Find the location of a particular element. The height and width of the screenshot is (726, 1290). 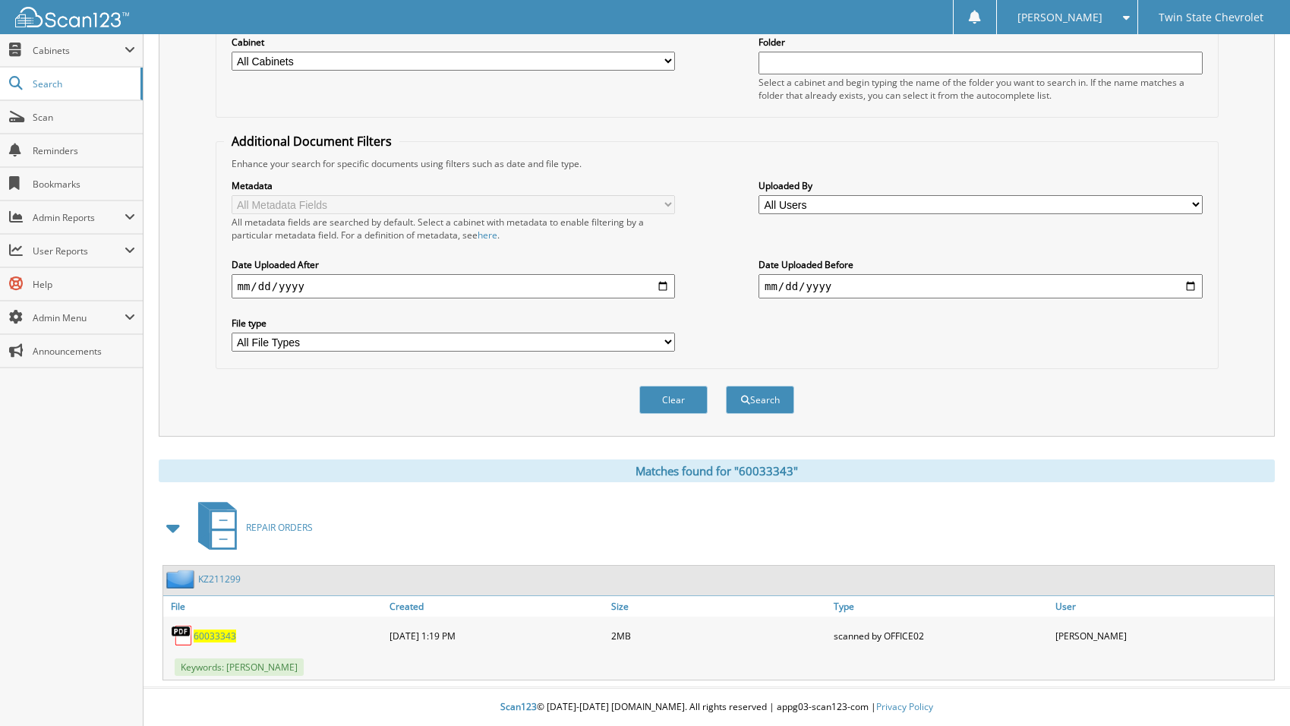

a: KZ211299 is located at coordinates (219, 579).